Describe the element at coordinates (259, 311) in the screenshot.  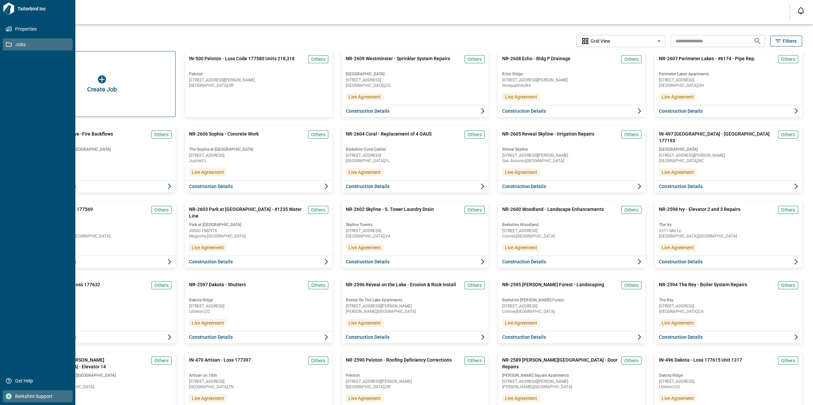
I see `span: Littleton , CO` at that location.